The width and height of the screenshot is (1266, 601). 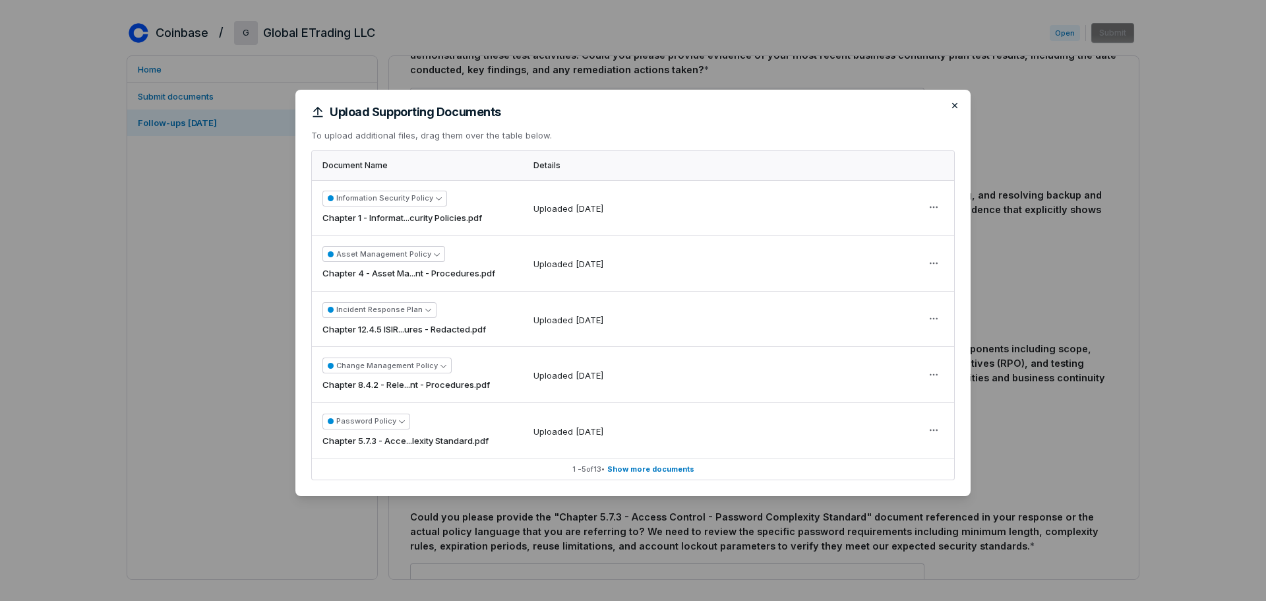 What do you see at coordinates (402, 218) in the screenshot?
I see `span: Chapter 1 - Informat...curity Policies.pdf` at bounding box center [402, 218].